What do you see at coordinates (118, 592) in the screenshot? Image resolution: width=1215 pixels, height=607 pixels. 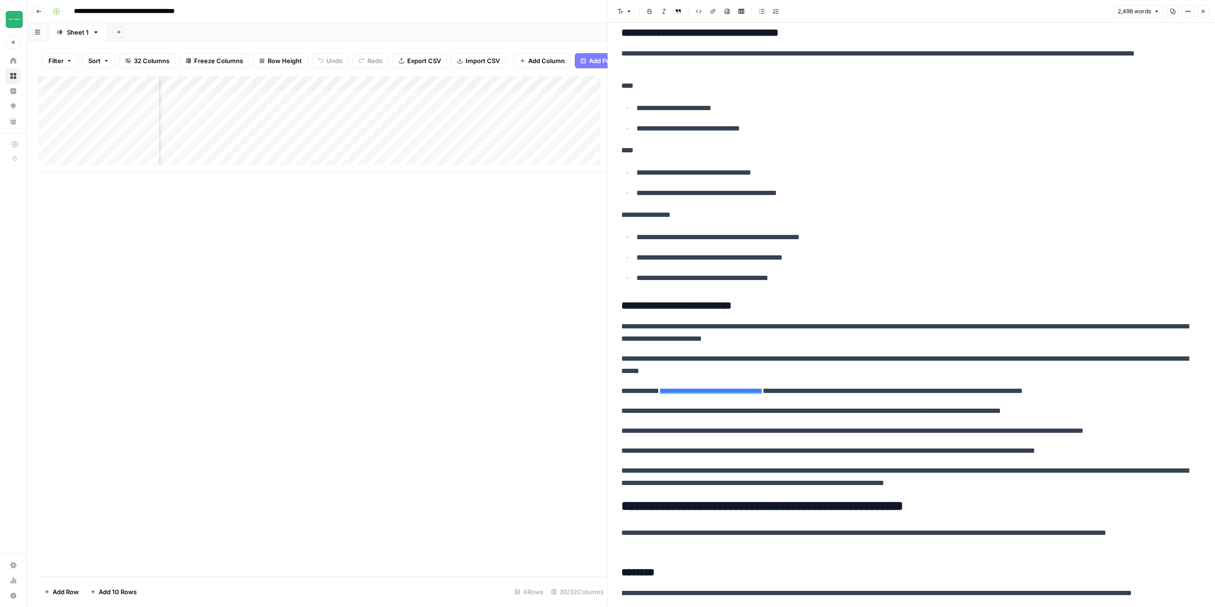 I see `span: Add 10 Rows` at bounding box center [118, 592].